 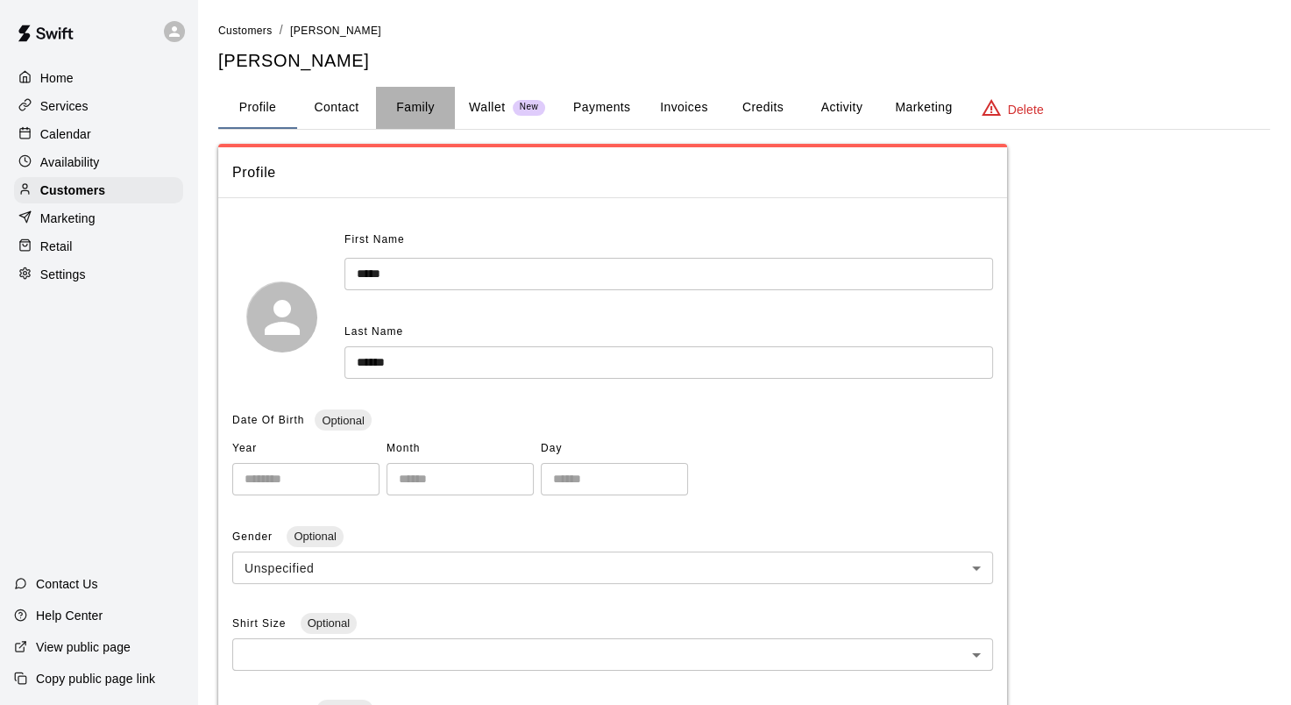 I want to click on span: Year, so click(x=306, y=449).